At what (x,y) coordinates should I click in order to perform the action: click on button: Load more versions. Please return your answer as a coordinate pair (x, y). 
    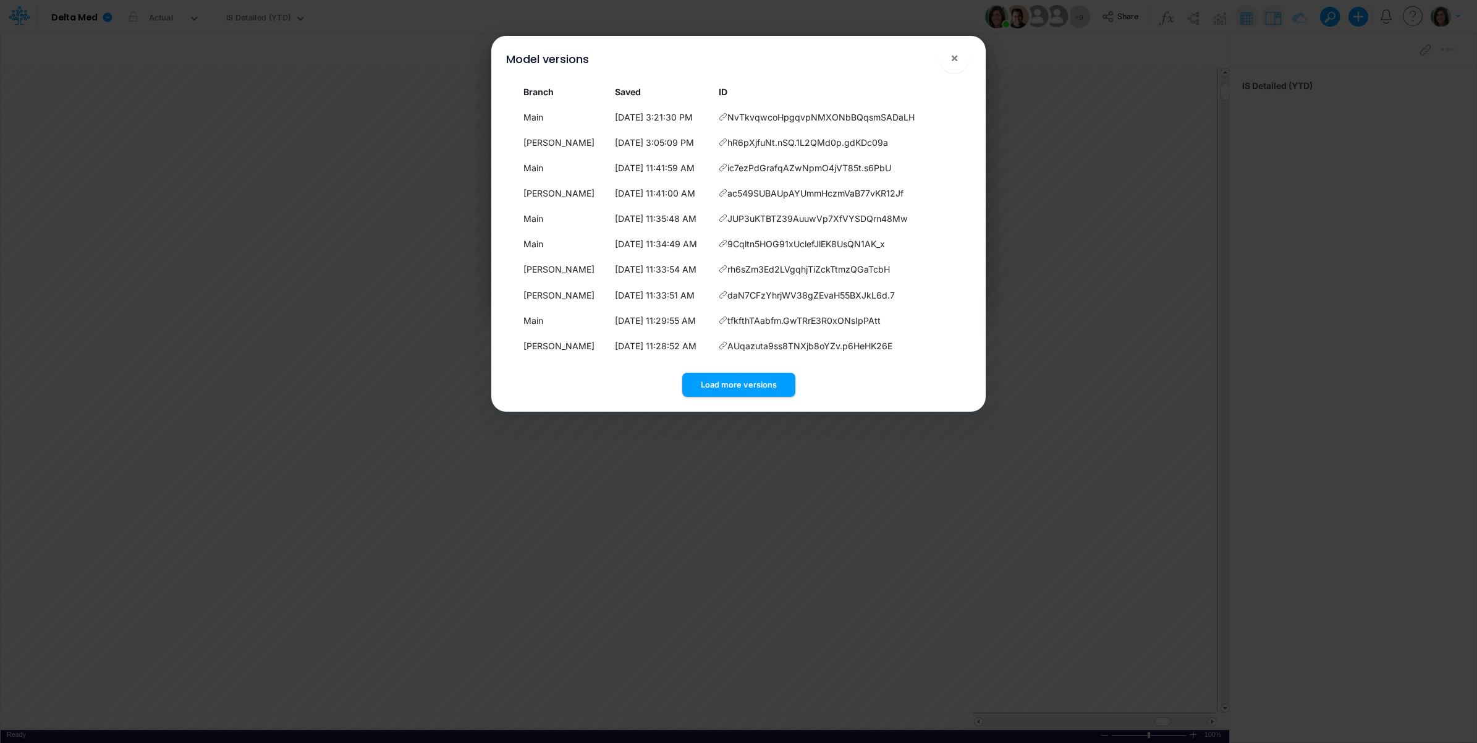
    Looking at the image, I should click on (738, 384).